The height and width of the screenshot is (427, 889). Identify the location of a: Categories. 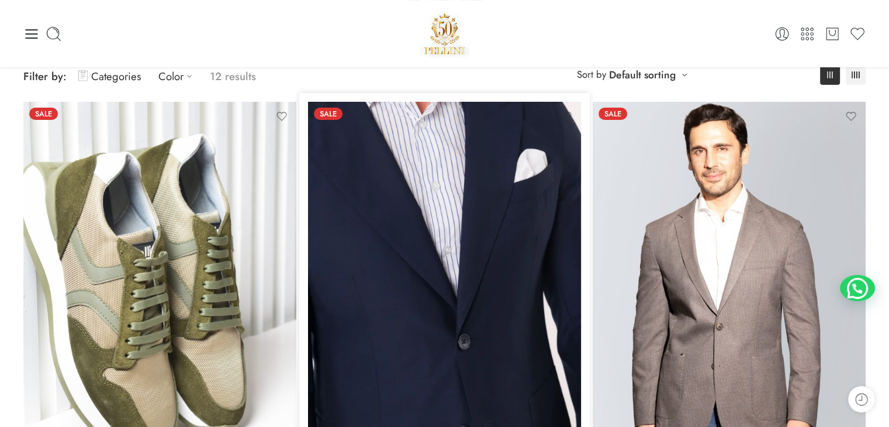
(109, 76).